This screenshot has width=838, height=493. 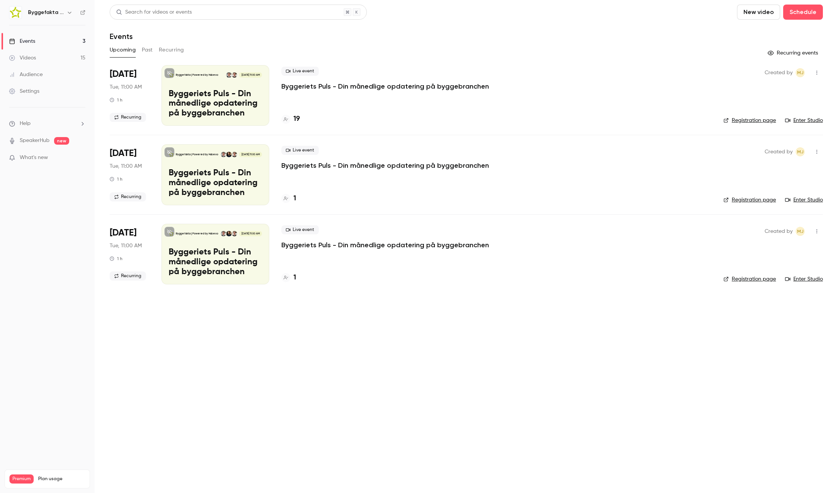 What do you see at coordinates (47, 123) in the screenshot?
I see `li: help-dropdown-opener` at bounding box center [47, 123].